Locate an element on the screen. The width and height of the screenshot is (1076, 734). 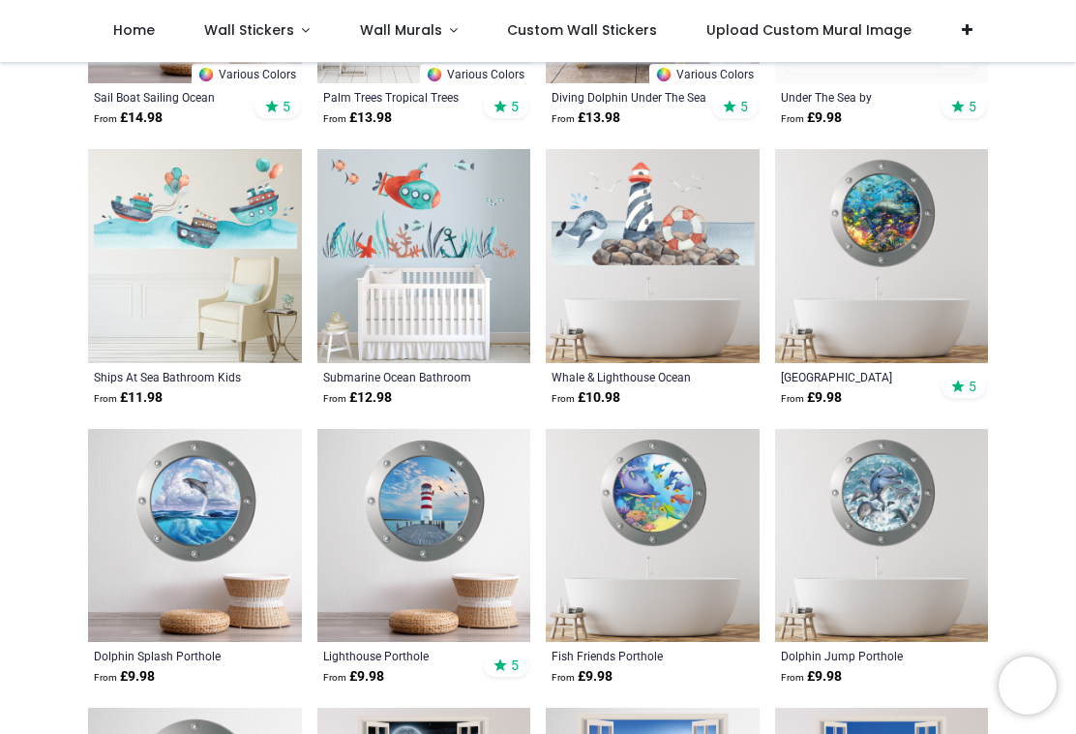
img: Whale & Lighthouse Ocean Bathroom Kids Wall Sticker is located at coordinates (652, 255).